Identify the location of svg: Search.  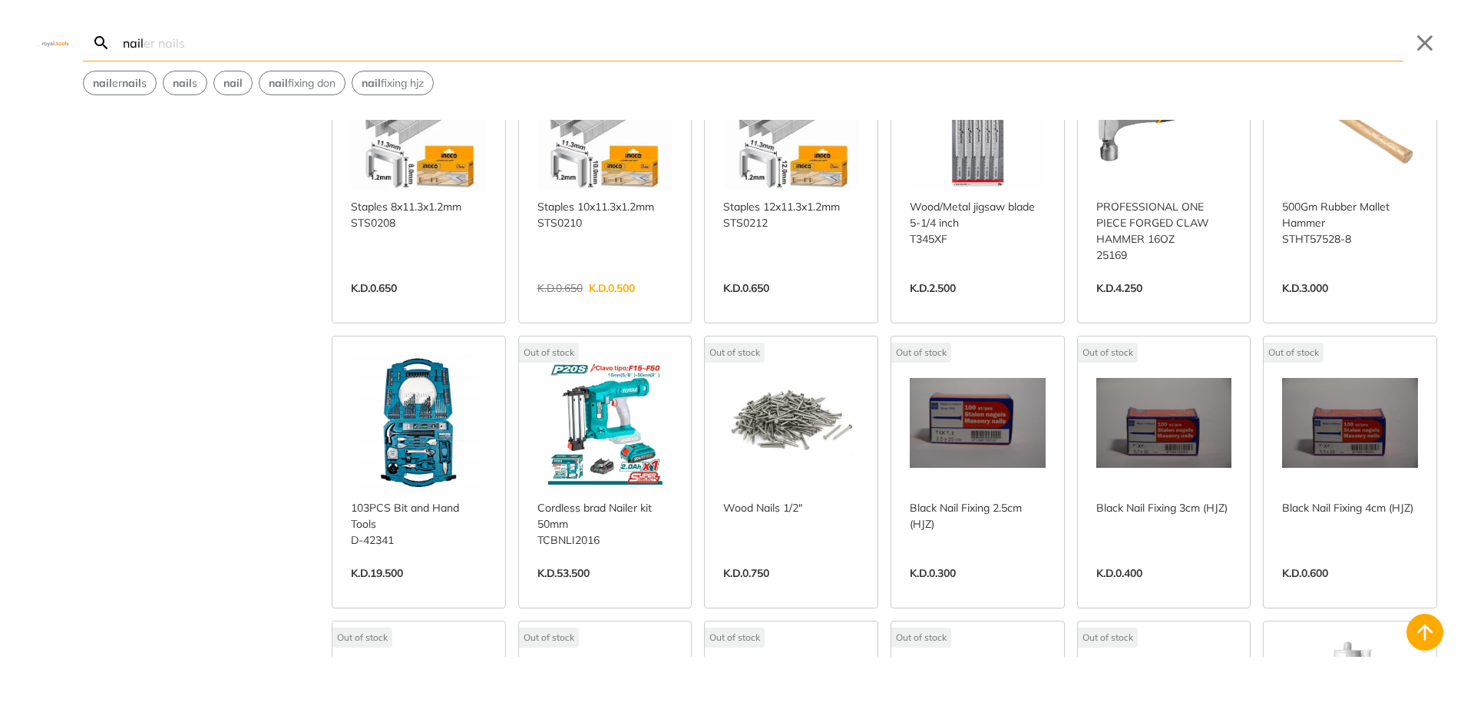
(101, 43).